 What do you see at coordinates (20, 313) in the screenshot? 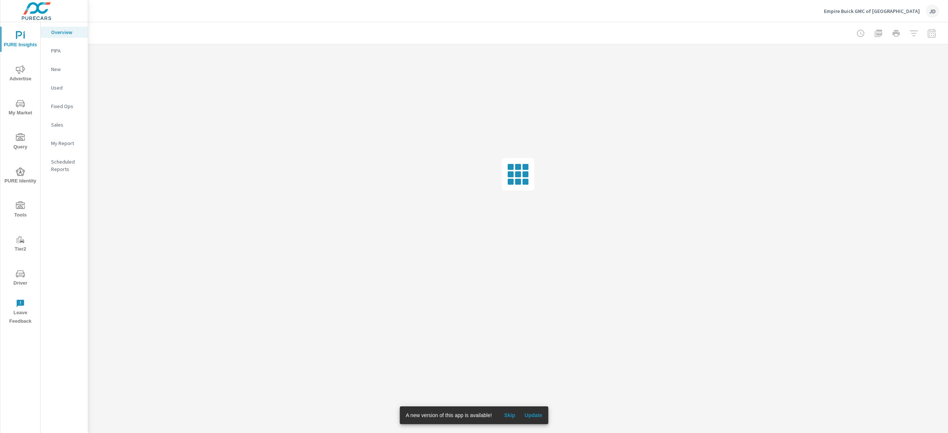
I see `span: Leave Feedback` at bounding box center [20, 313].